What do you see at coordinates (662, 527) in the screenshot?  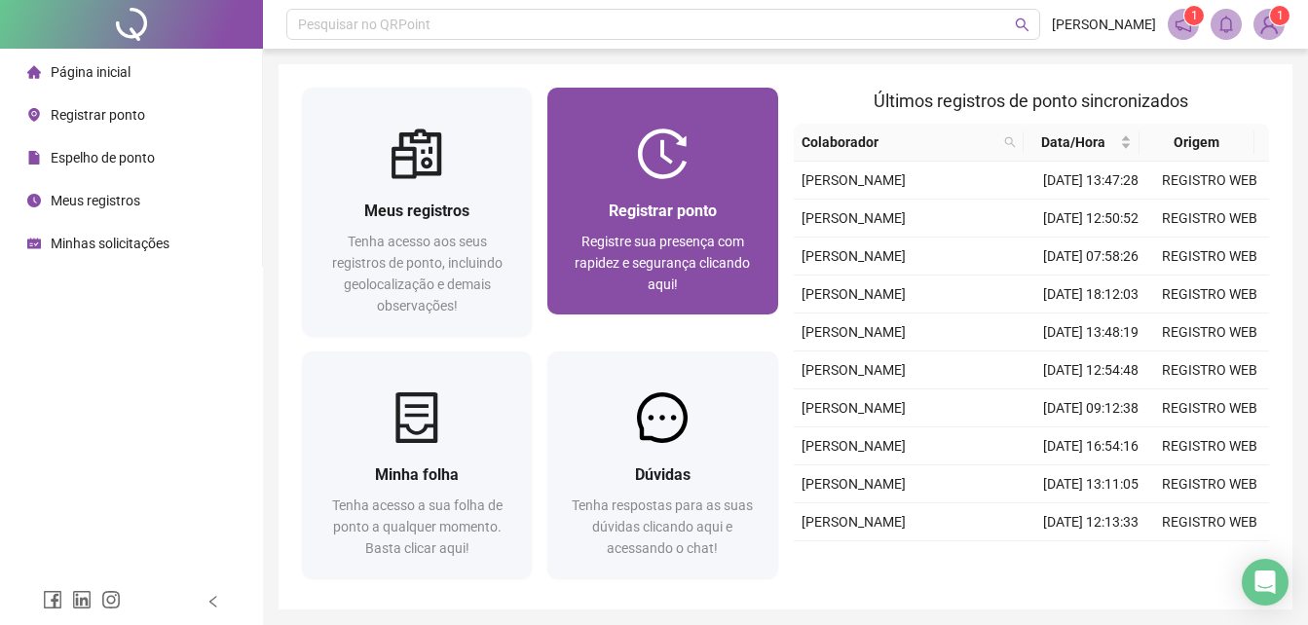 I see `span: Tenha respostas para as suas dúvidas clicando aqui e acessando o chat!` at bounding box center [662, 527].